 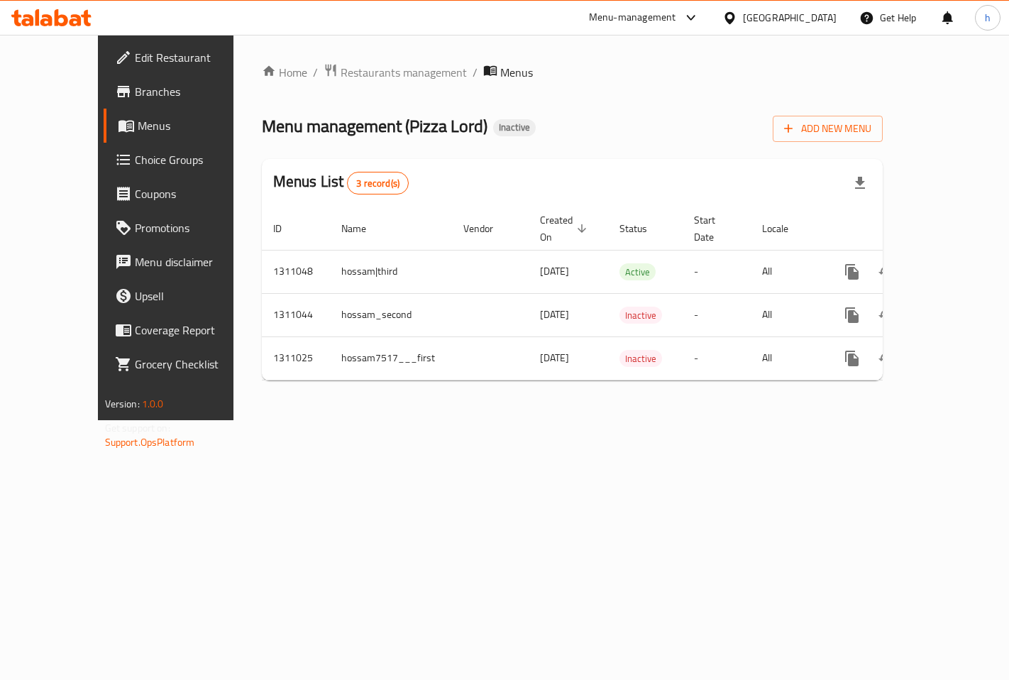 What do you see at coordinates (487, 228) in the screenshot?
I see `span: Vendor` at bounding box center [487, 228].